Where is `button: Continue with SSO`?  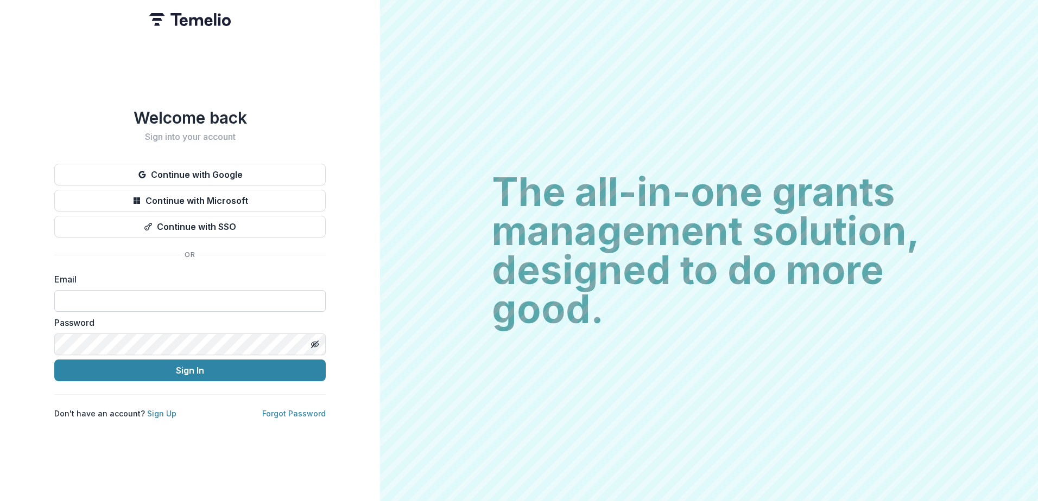 button: Continue with SSO is located at coordinates (190, 227).